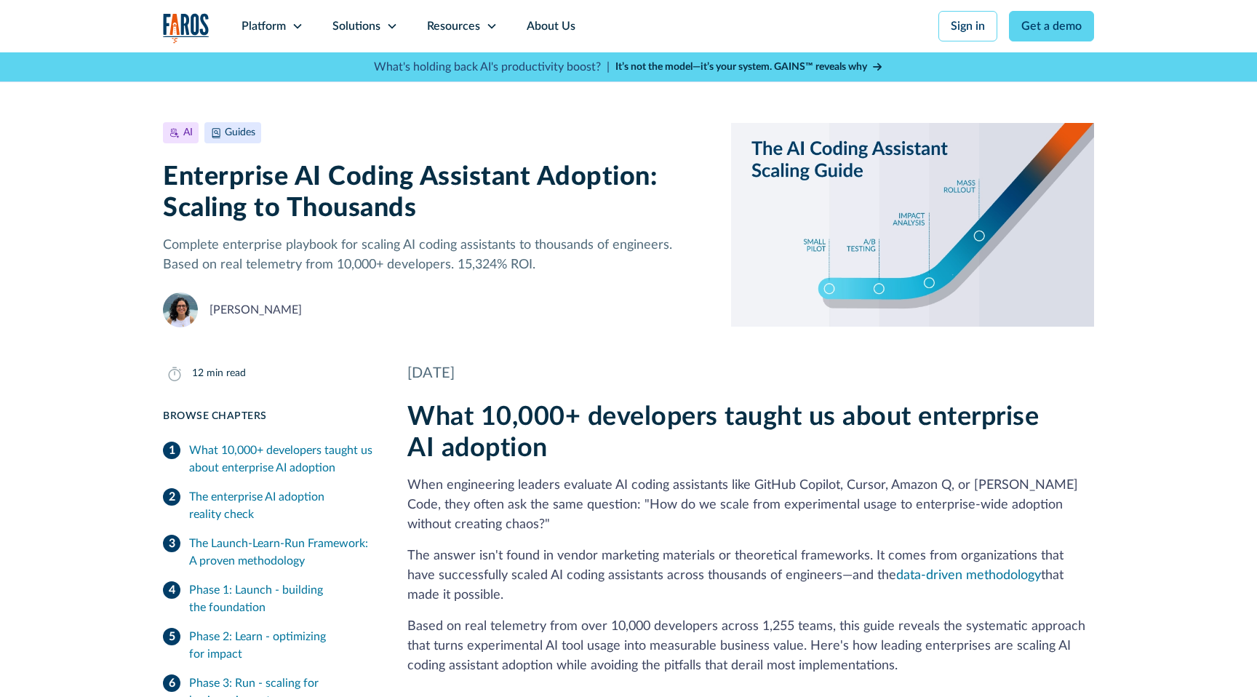 This screenshot has width=1257, height=697. Describe the element at coordinates (435, 255) in the screenshot. I see `p: Complete enterprise playbook for scaling AI coding assistants to thousands of engineers. Based on...` at that location.